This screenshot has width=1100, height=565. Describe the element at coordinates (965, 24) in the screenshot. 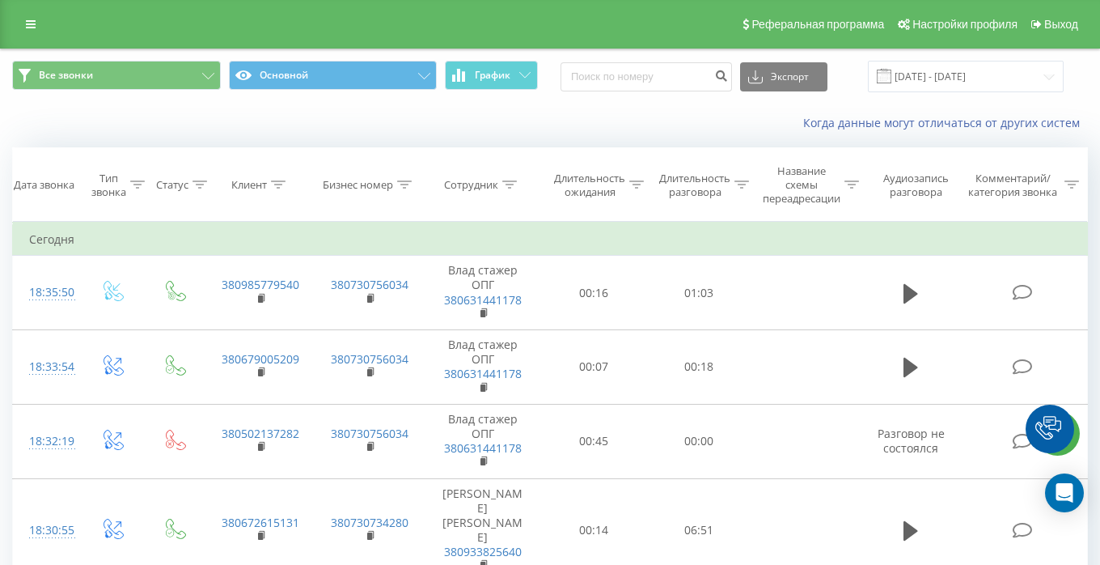

I see `span: Настройки профиля` at that location.